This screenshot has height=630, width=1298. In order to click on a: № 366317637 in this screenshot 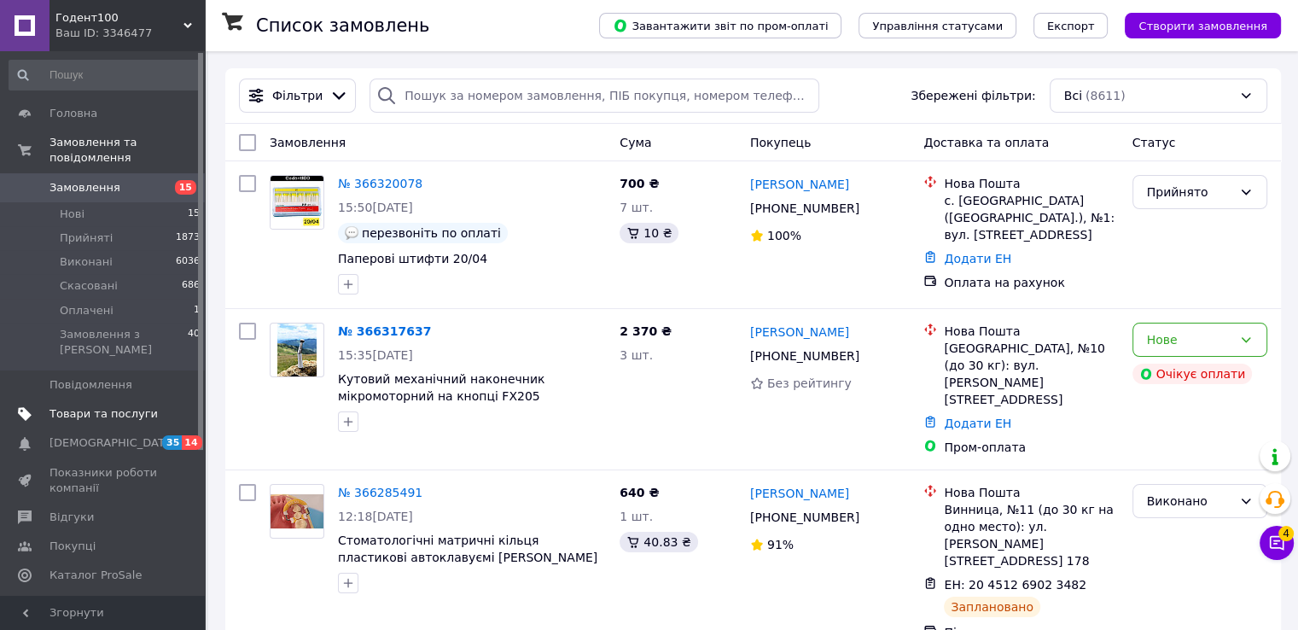, I will do `click(384, 331)`.